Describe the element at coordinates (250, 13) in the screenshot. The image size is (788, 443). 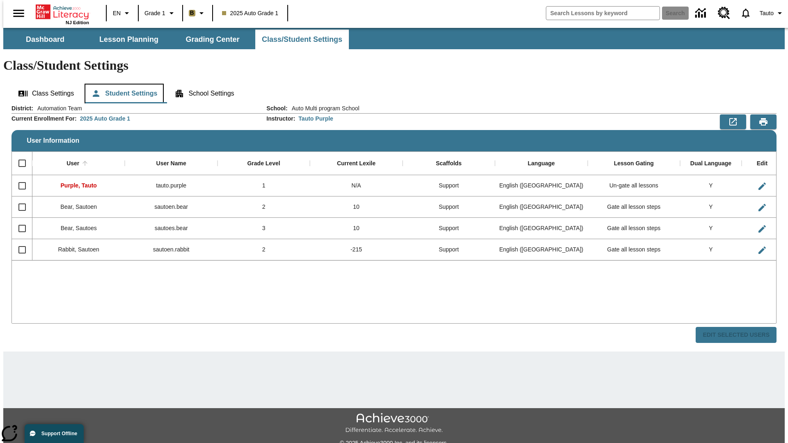
I see `span: 2025 Auto Grade 1` at that location.